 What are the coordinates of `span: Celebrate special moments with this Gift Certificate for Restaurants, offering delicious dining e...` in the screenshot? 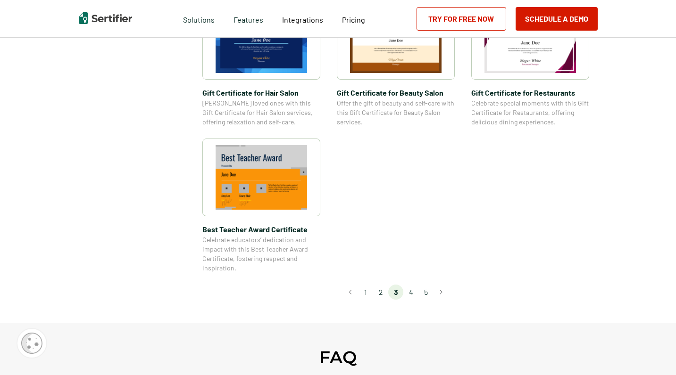 It's located at (530, 113).